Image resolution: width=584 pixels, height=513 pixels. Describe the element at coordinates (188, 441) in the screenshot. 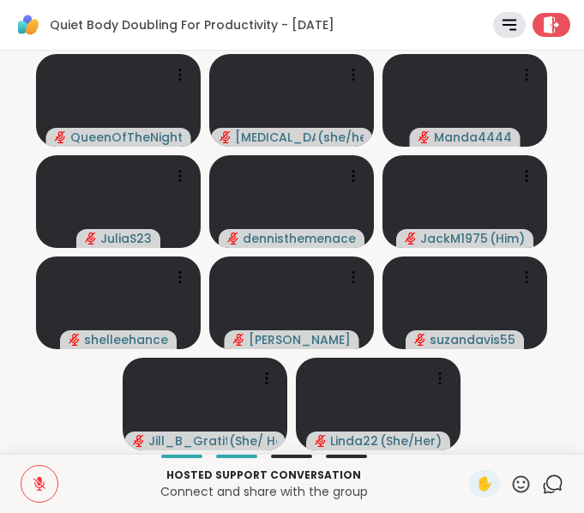

I see `span: Jill_B_Gratitude` at that location.